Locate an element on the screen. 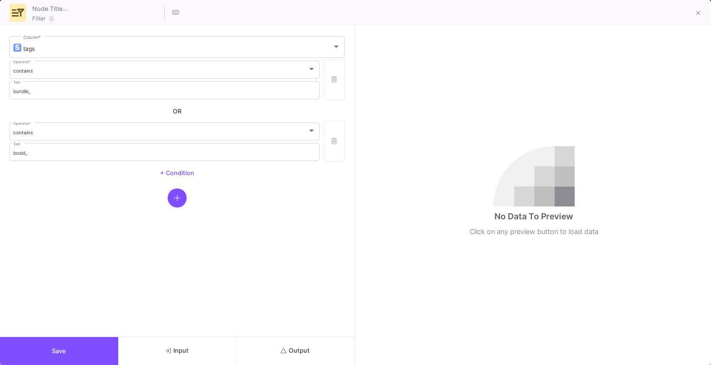  span: + Condition is located at coordinates (177, 173).